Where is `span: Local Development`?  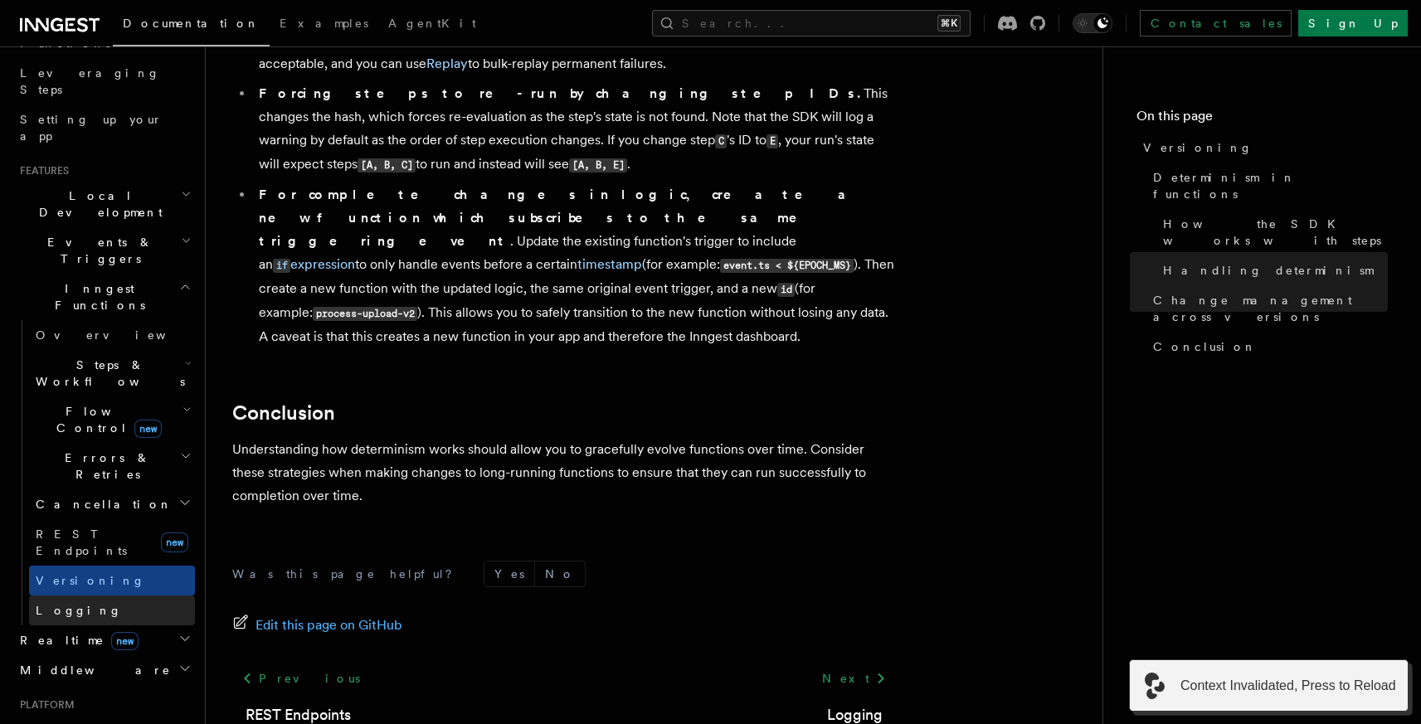 span: Local Development is located at coordinates (97, 204).